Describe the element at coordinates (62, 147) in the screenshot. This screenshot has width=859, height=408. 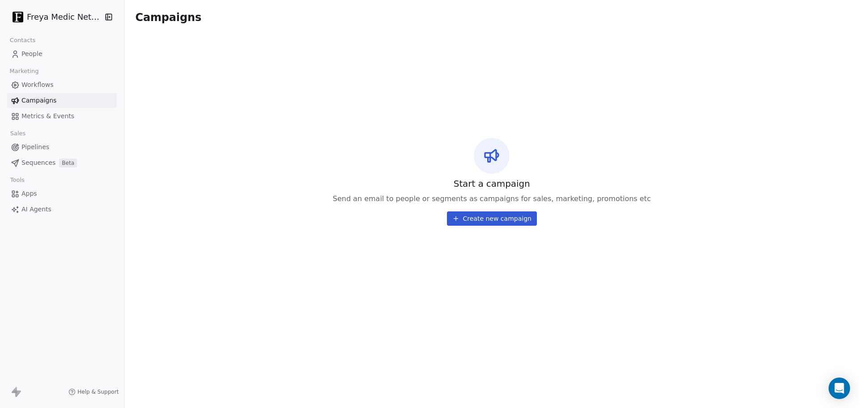
I see `a: Pipelines` at that location.